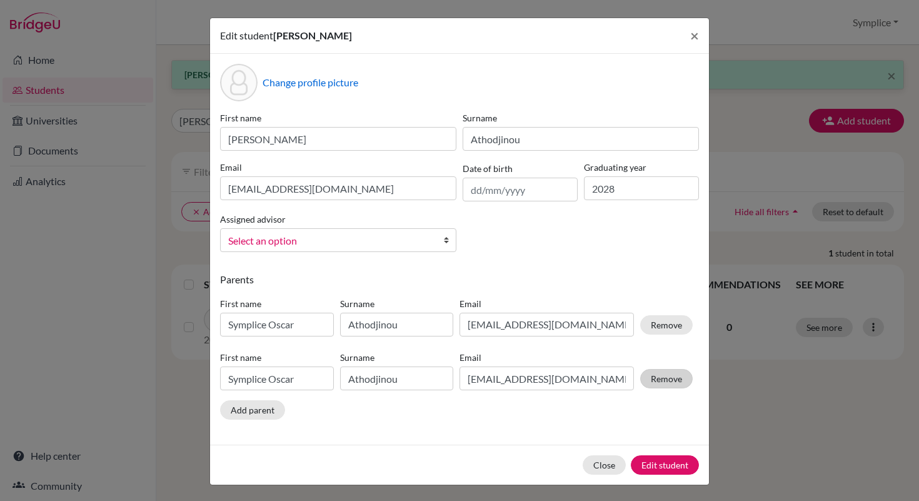 Image resolution: width=919 pixels, height=501 pixels. I want to click on button: Edit student, so click(665, 465).